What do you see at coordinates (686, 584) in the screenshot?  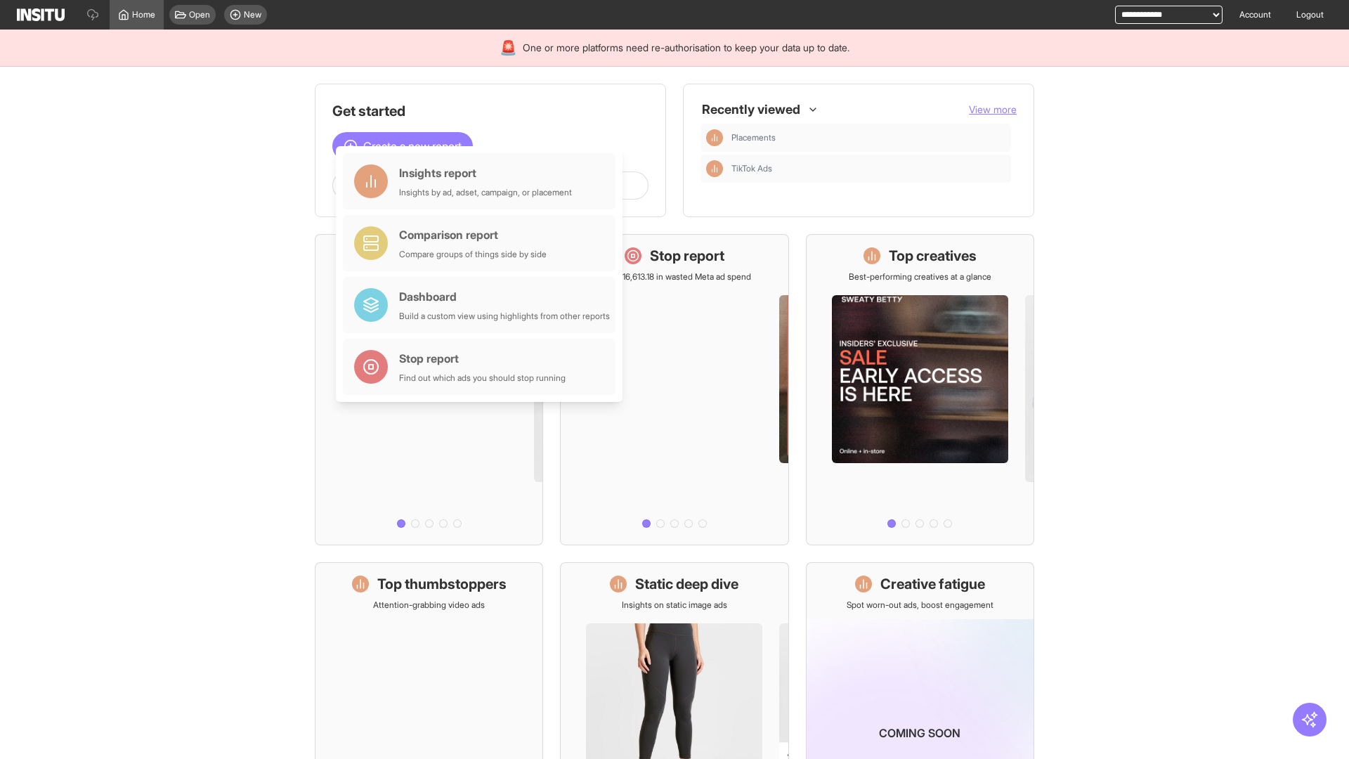 I see `h1: Static deep dive` at bounding box center [686, 584].